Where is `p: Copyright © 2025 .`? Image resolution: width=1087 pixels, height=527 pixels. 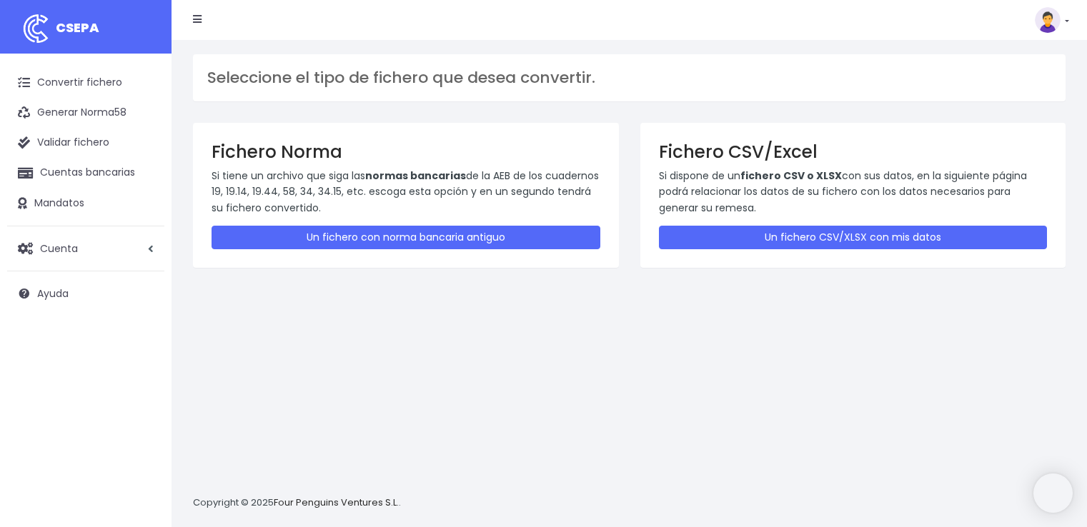 p: Copyright © 2025 . is located at coordinates (296, 503).